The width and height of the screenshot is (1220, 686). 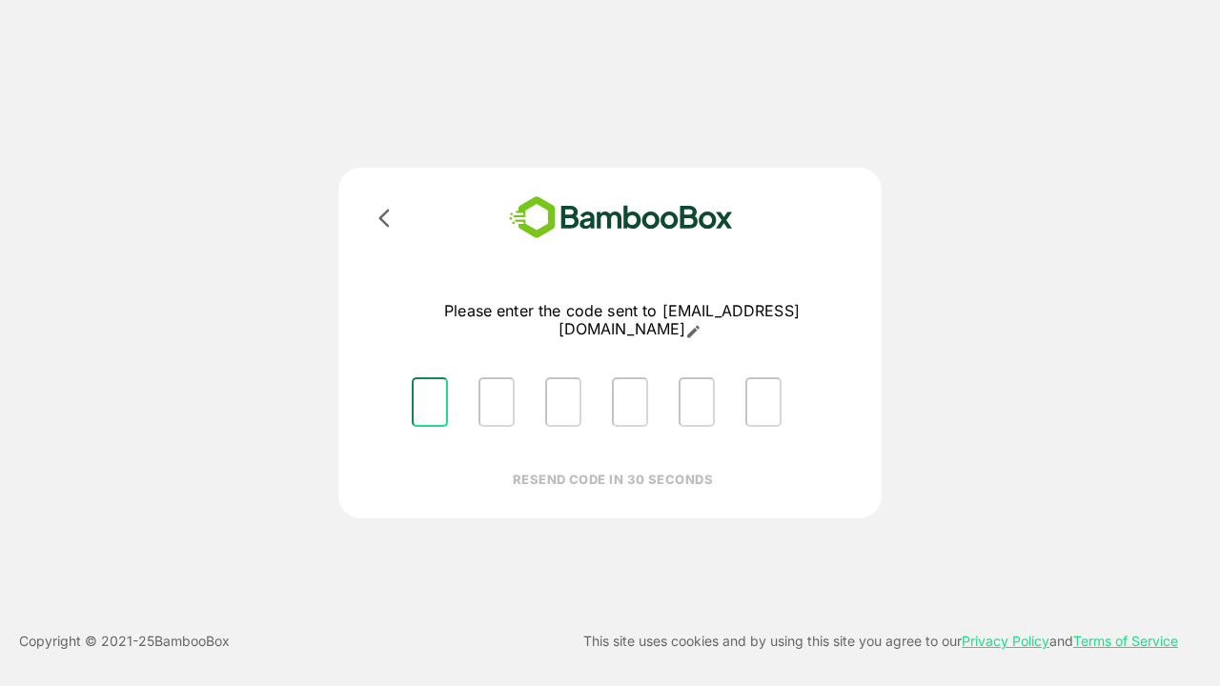 I want to click on p: Copyright © 2021- 25 BambooBox, so click(x=124, y=642).